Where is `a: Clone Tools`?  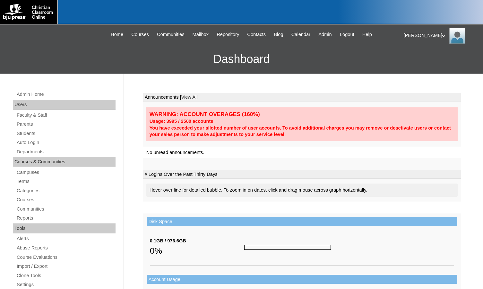
a: Clone Tools is located at coordinates (66, 275).